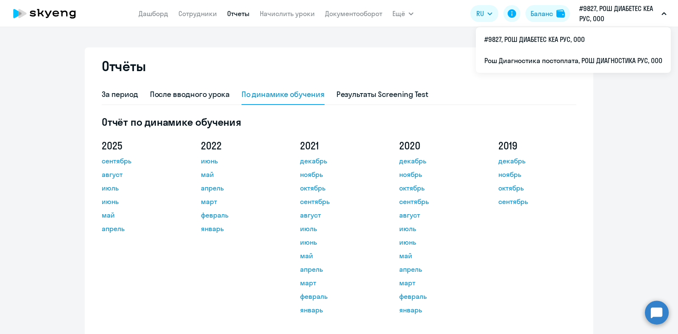 The height and width of the screenshot is (334, 678). Describe the element at coordinates (354, 14) in the screenshot. I see `a: Документооборот` at that location.